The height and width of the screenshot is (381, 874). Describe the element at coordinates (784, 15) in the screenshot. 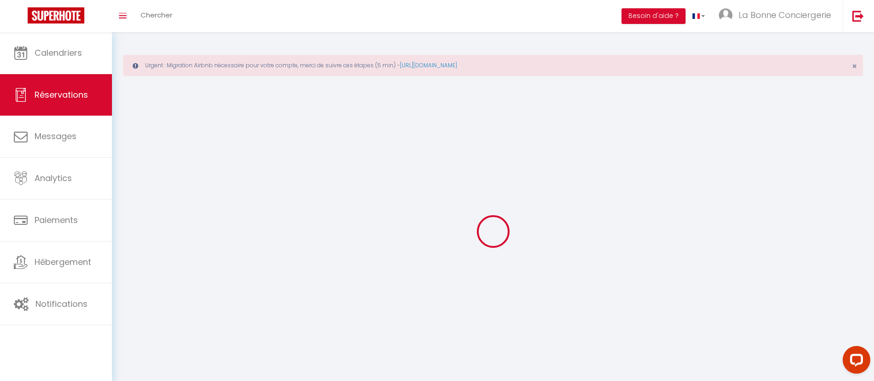

I see `span: La Bonne Conciergerie` at that location.